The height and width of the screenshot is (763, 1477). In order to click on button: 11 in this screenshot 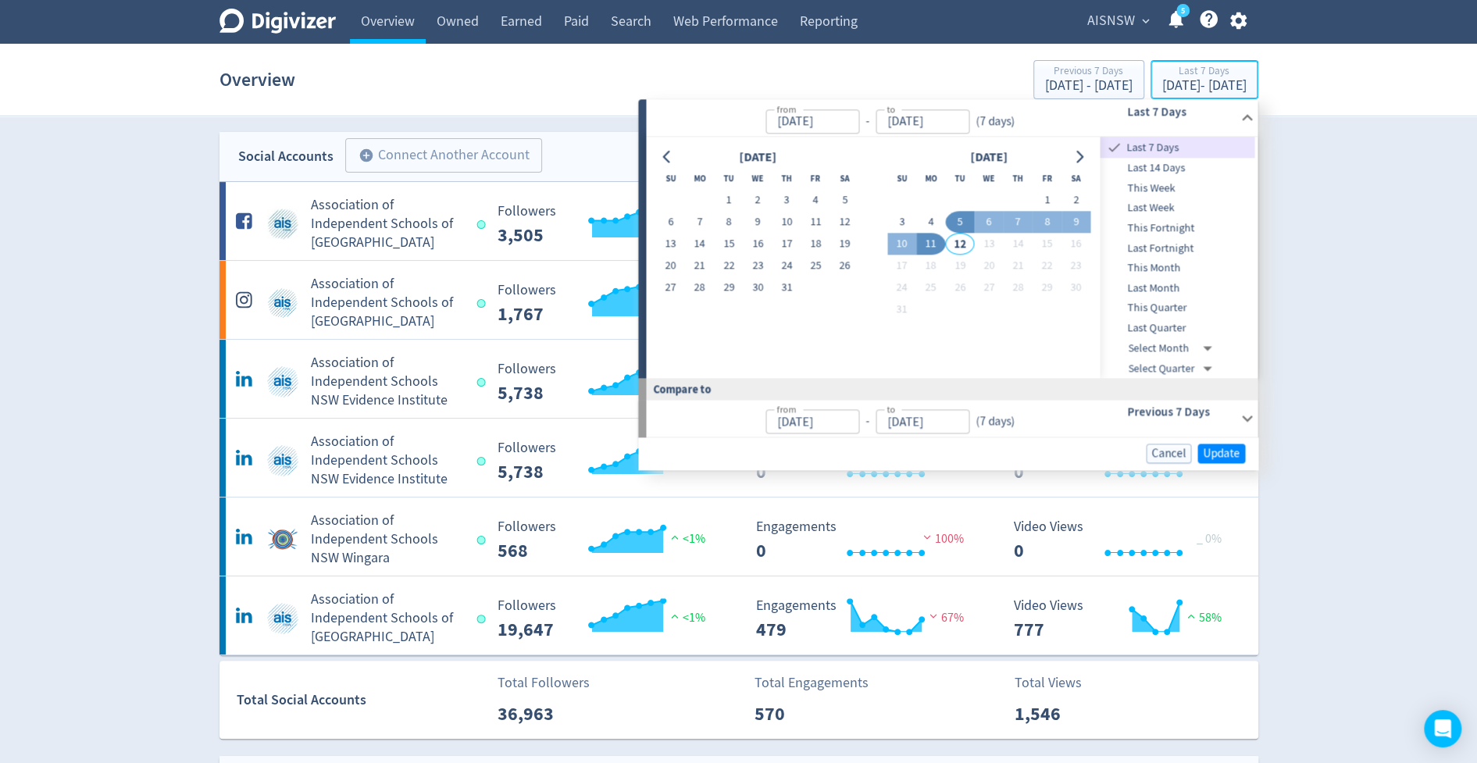, I will do `click(930, 244)`.